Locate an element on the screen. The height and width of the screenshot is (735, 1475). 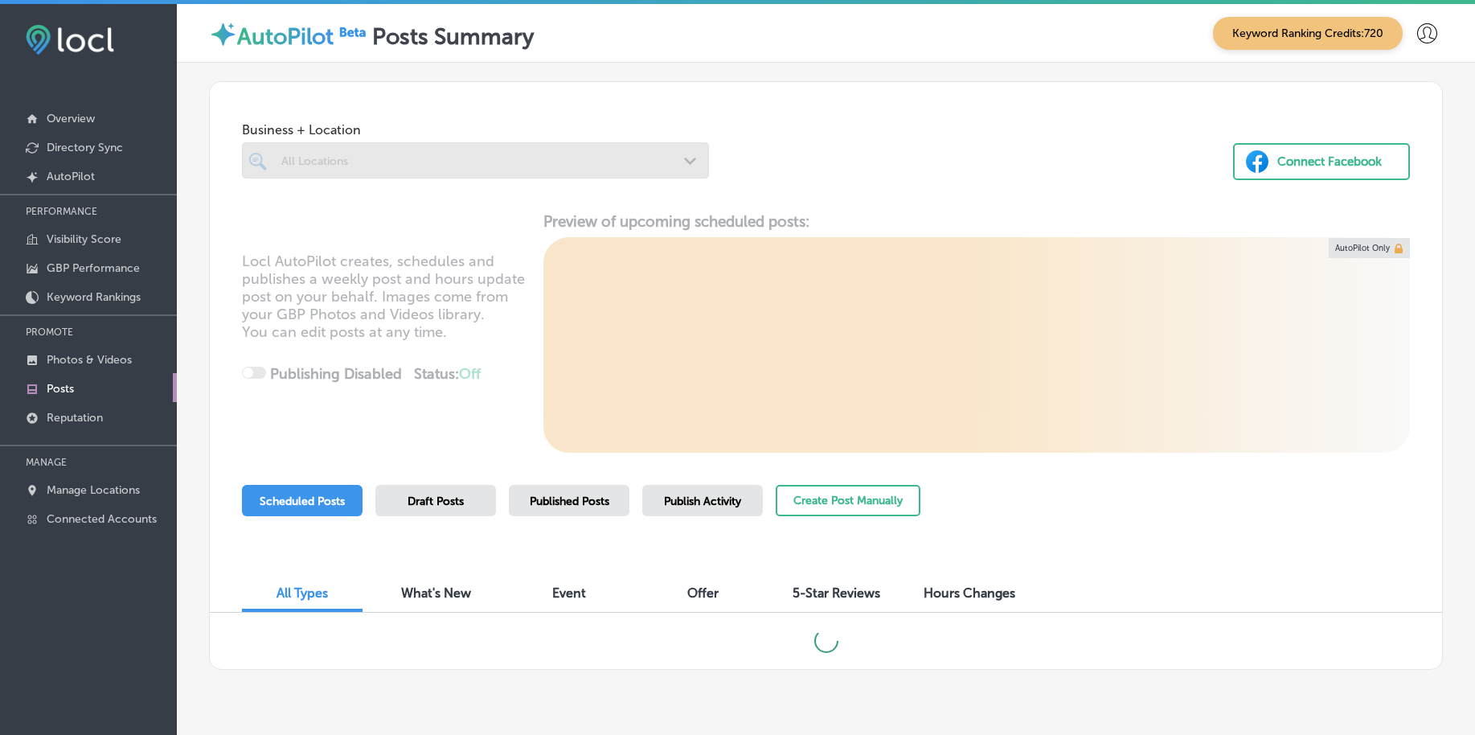
div: Connect Facebook is located at coordinates (1329, 162).